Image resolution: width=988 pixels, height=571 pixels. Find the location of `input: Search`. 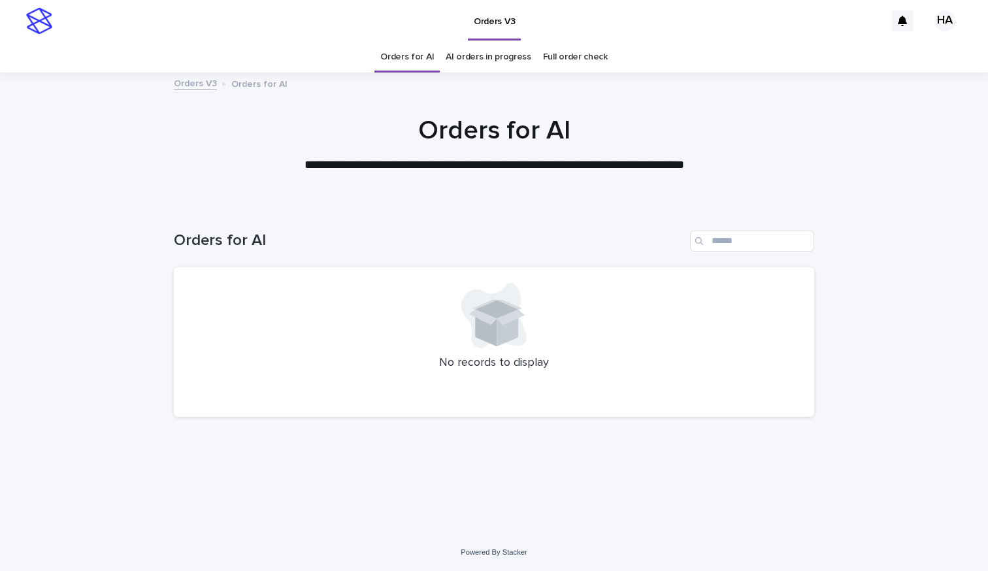

input: Search is located at coordinates (752, 241).